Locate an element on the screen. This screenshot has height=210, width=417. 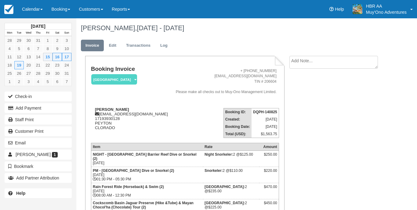
th: Booking Date: is located at coordinates (238, 127).